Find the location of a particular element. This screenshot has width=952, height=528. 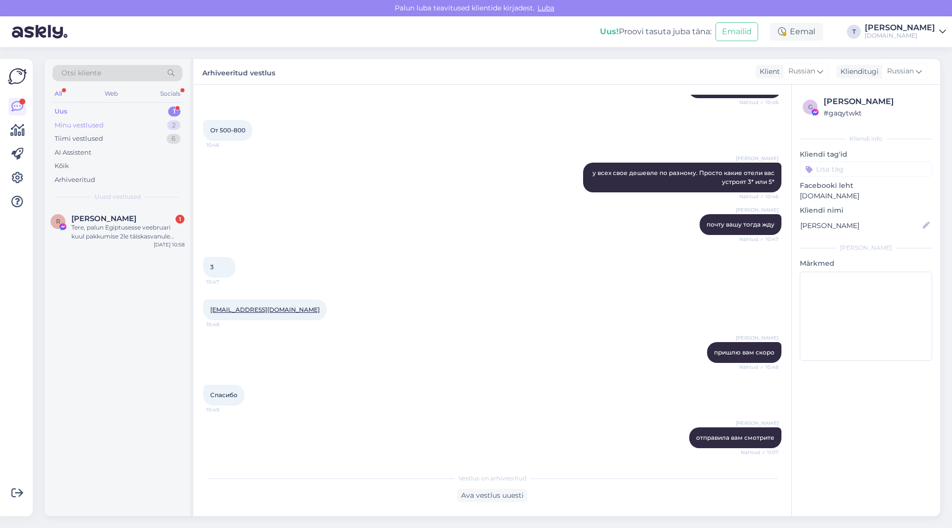

span: 10:46 is located at coordinates (225, 145).